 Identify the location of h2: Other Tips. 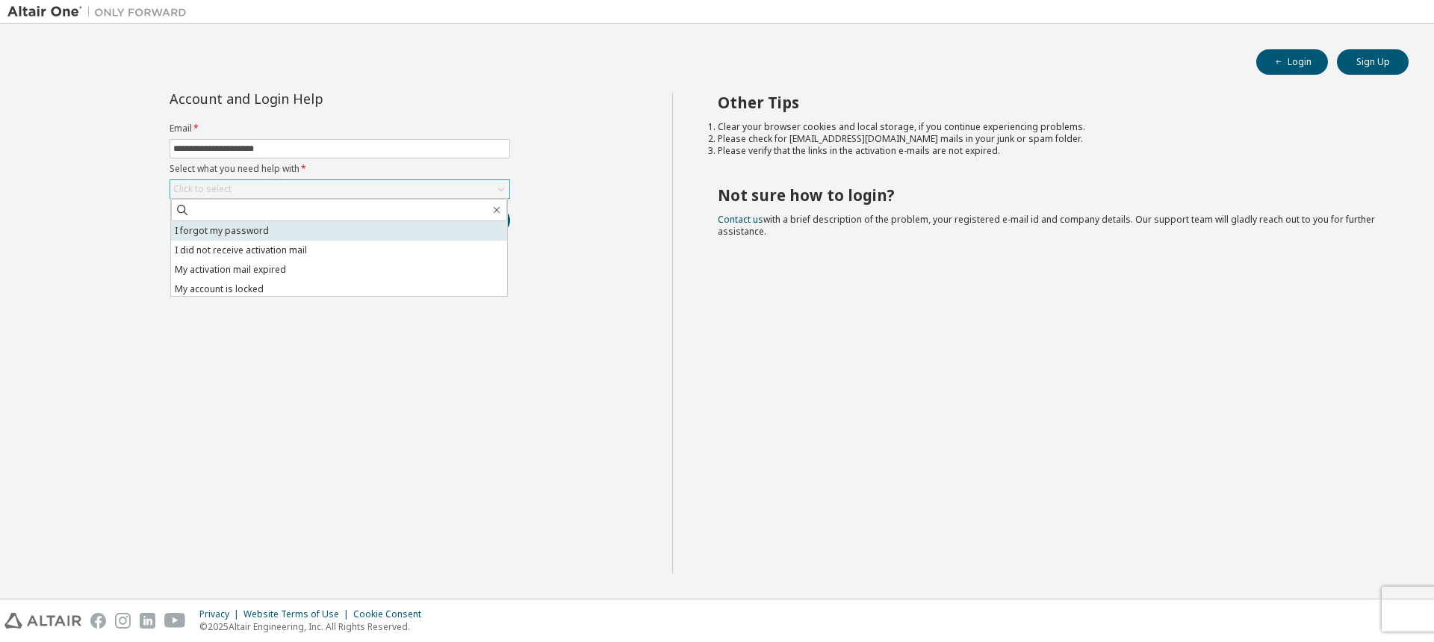
(1050, 102).